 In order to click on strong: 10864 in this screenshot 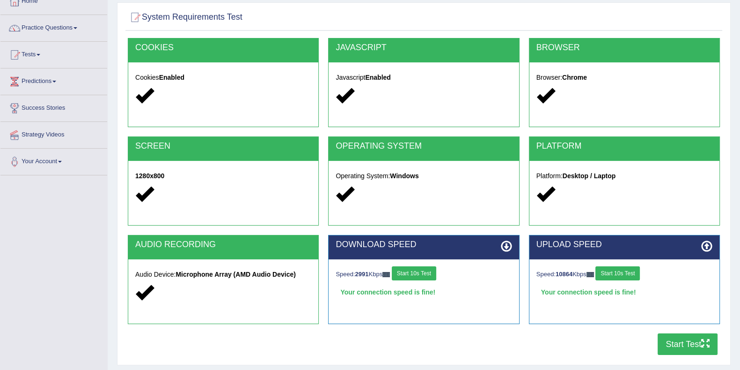, I will do `click(564, 274)`.